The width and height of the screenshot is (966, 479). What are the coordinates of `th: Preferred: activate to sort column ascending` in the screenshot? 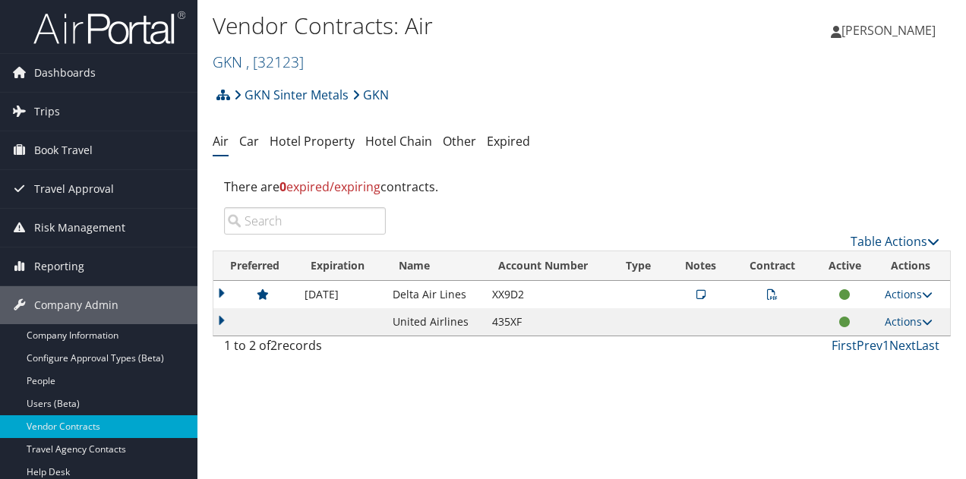 It's located at (255, 266).